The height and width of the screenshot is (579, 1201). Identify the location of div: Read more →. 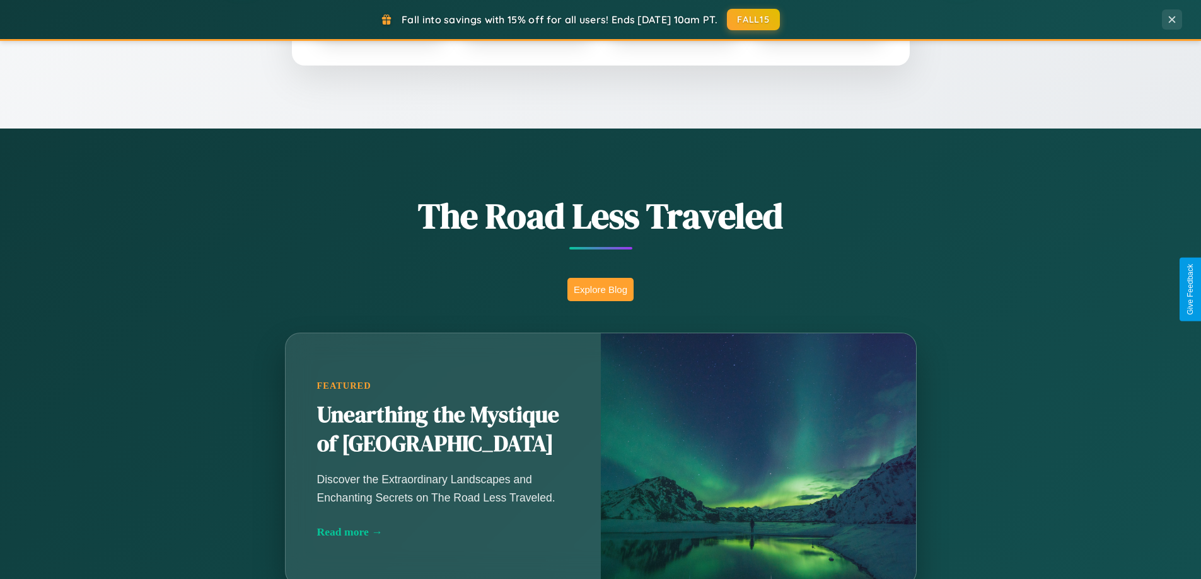
(443, 532).